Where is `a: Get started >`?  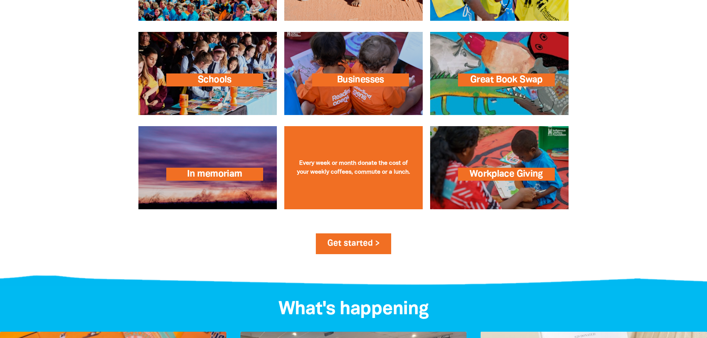 a: Get started > is located at coordinates (353, 244).